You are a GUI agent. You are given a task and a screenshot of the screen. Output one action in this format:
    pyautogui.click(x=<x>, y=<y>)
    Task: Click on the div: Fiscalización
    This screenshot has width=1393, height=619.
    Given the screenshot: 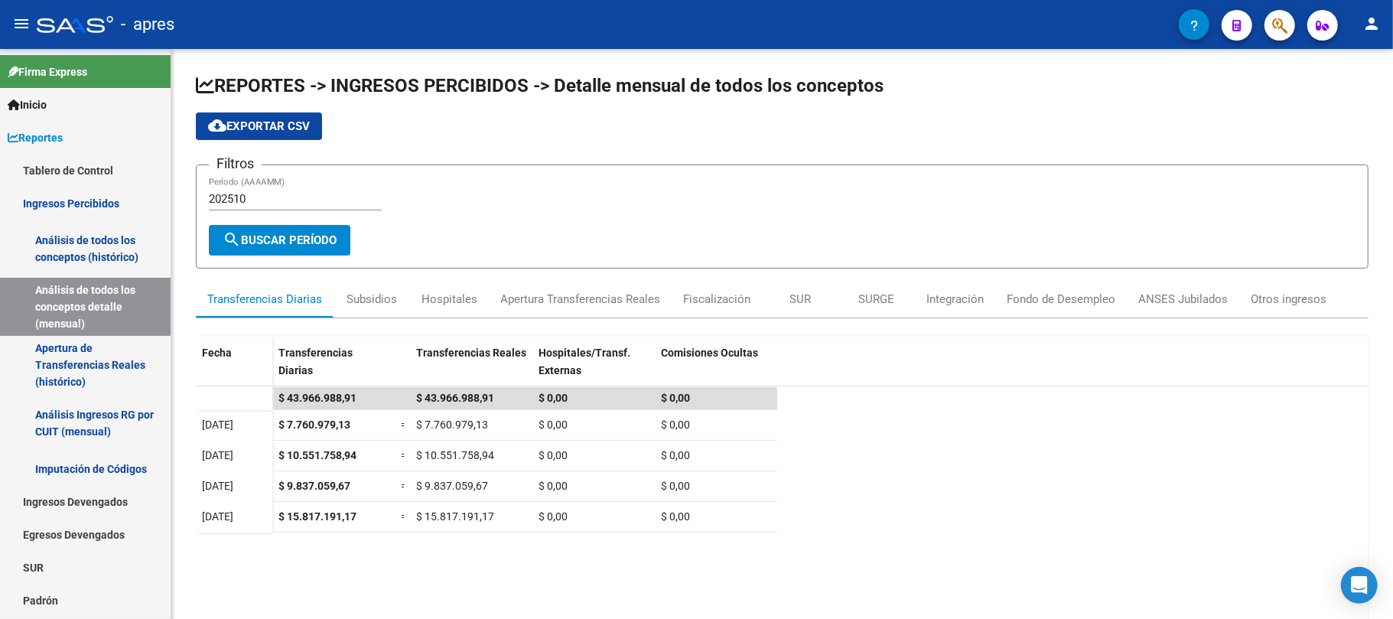 What is the action you would take?
    pyautogui.click(x=717, y=299)
    